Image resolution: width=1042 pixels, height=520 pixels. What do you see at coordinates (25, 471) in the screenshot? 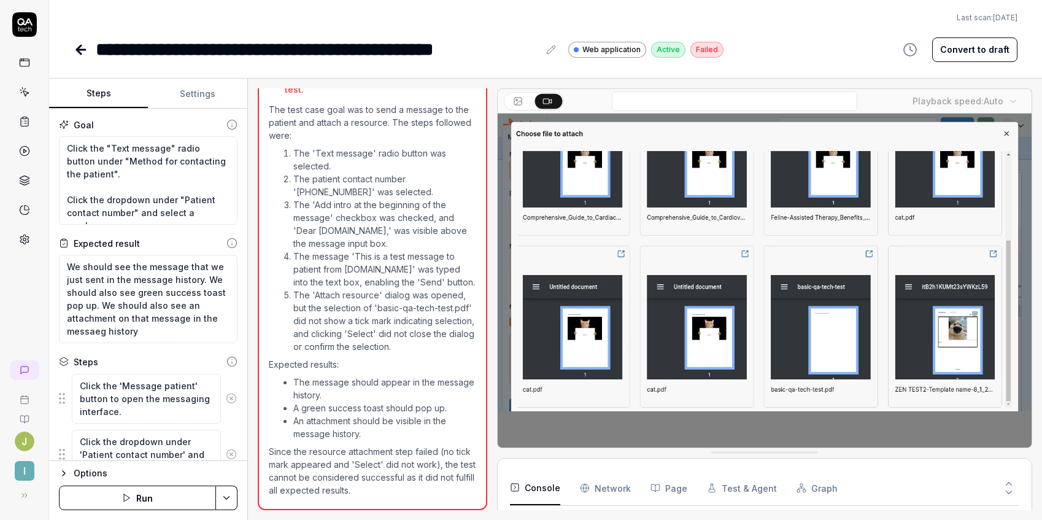
I see `span: I` at bounding box center [25, 471].